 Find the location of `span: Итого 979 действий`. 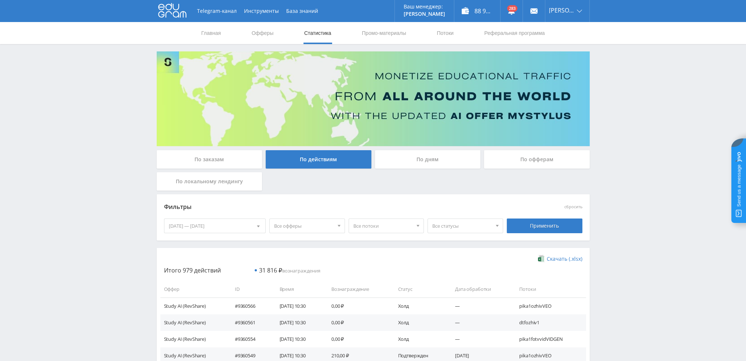

span: Итого 979 действий is located at coordinates (192, 270).